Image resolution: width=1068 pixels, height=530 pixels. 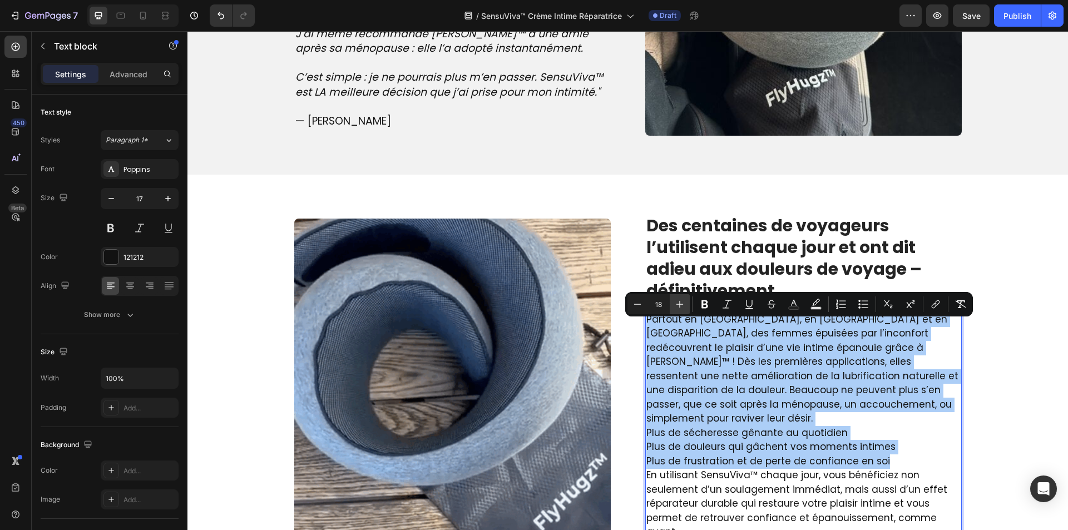 I want to click on div: Publish, so click(x=1017, y=16).